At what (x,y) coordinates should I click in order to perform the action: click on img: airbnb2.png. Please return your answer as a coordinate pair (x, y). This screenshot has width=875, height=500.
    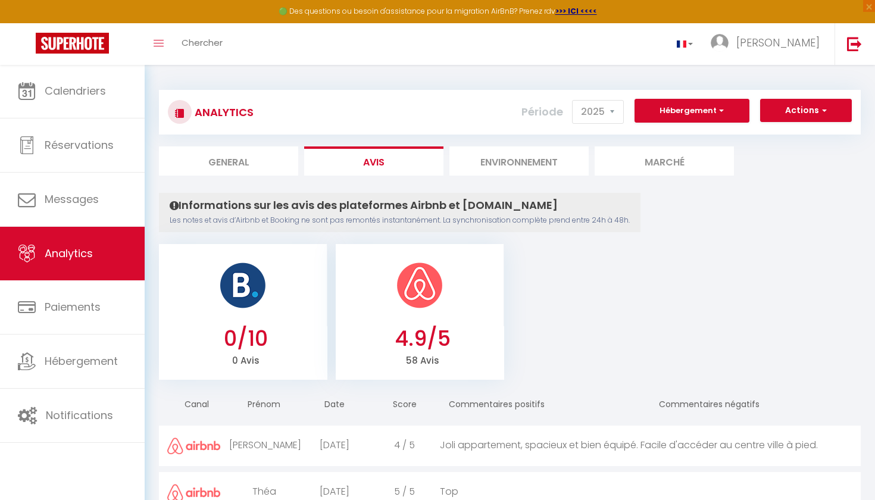
    Looking at the image, I should click on (194, 446).